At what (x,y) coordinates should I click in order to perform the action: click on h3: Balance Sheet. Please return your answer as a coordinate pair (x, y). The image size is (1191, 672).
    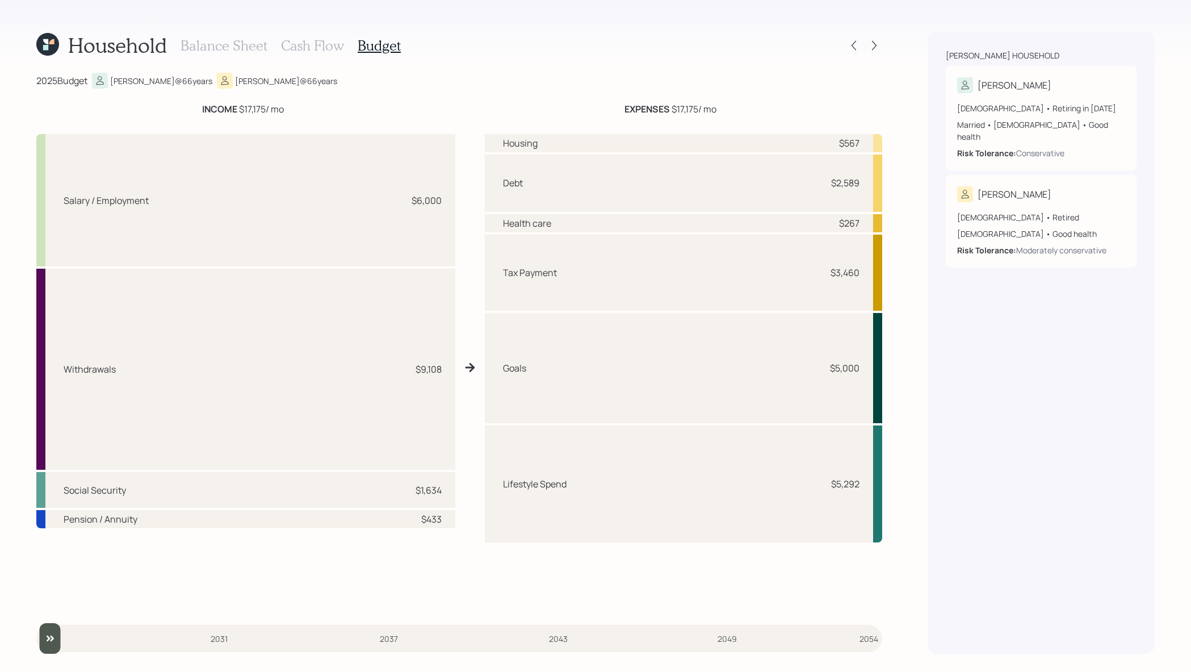
    Looking at the image, I should click on (224, 45).